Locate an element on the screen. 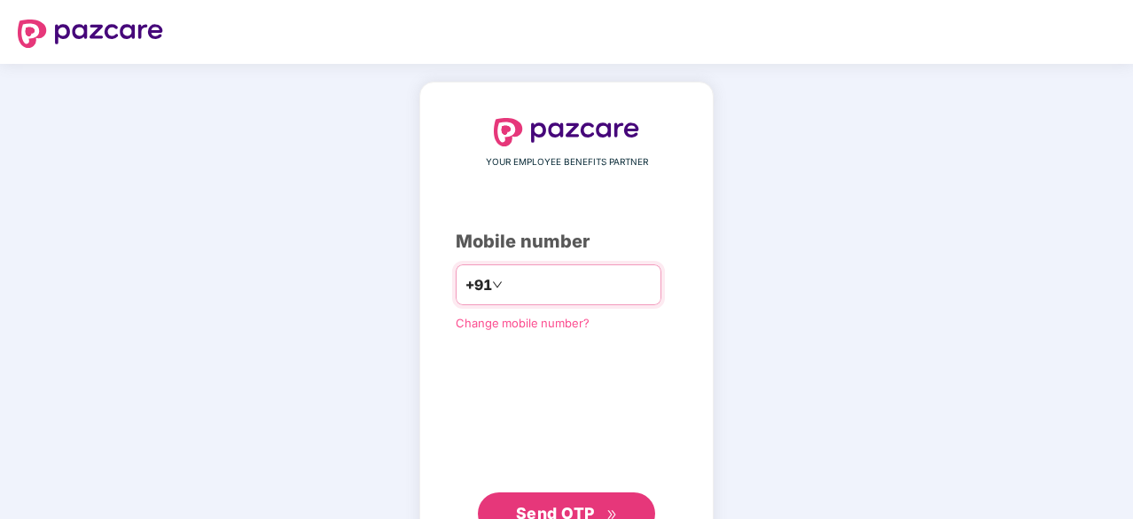 This screenshot has width=1133, height=519. span: YOUR EMPLOYEE BENEFITS PARTNER is located at coordinates (567, 162).